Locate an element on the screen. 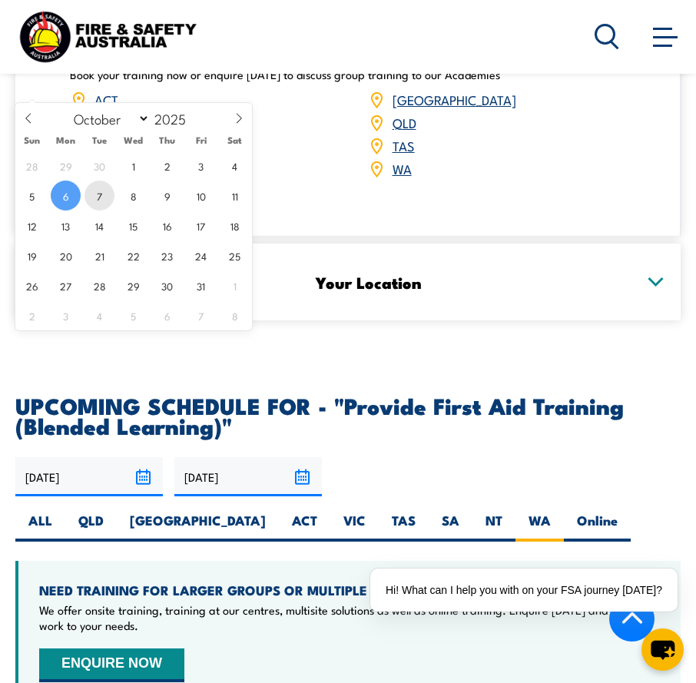 Image resolution: width=696 pixels, height=683 pixels. span: Fri is located at coordinates (201, 140).